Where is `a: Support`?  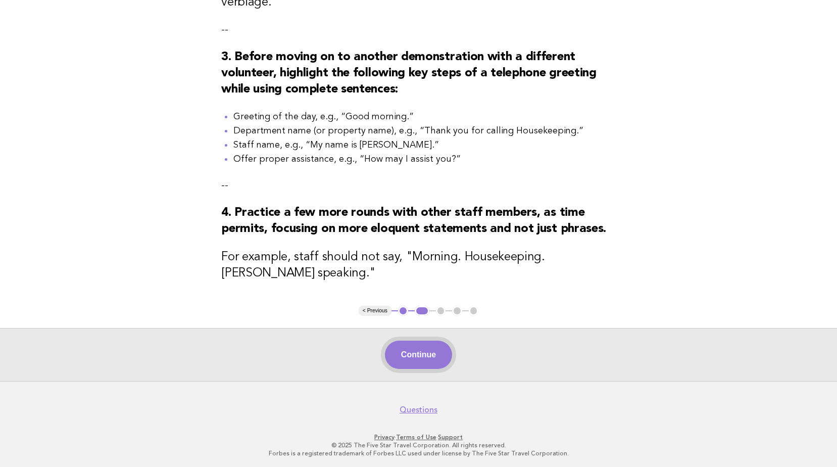 a: Support is located at coordinates (450, 437).